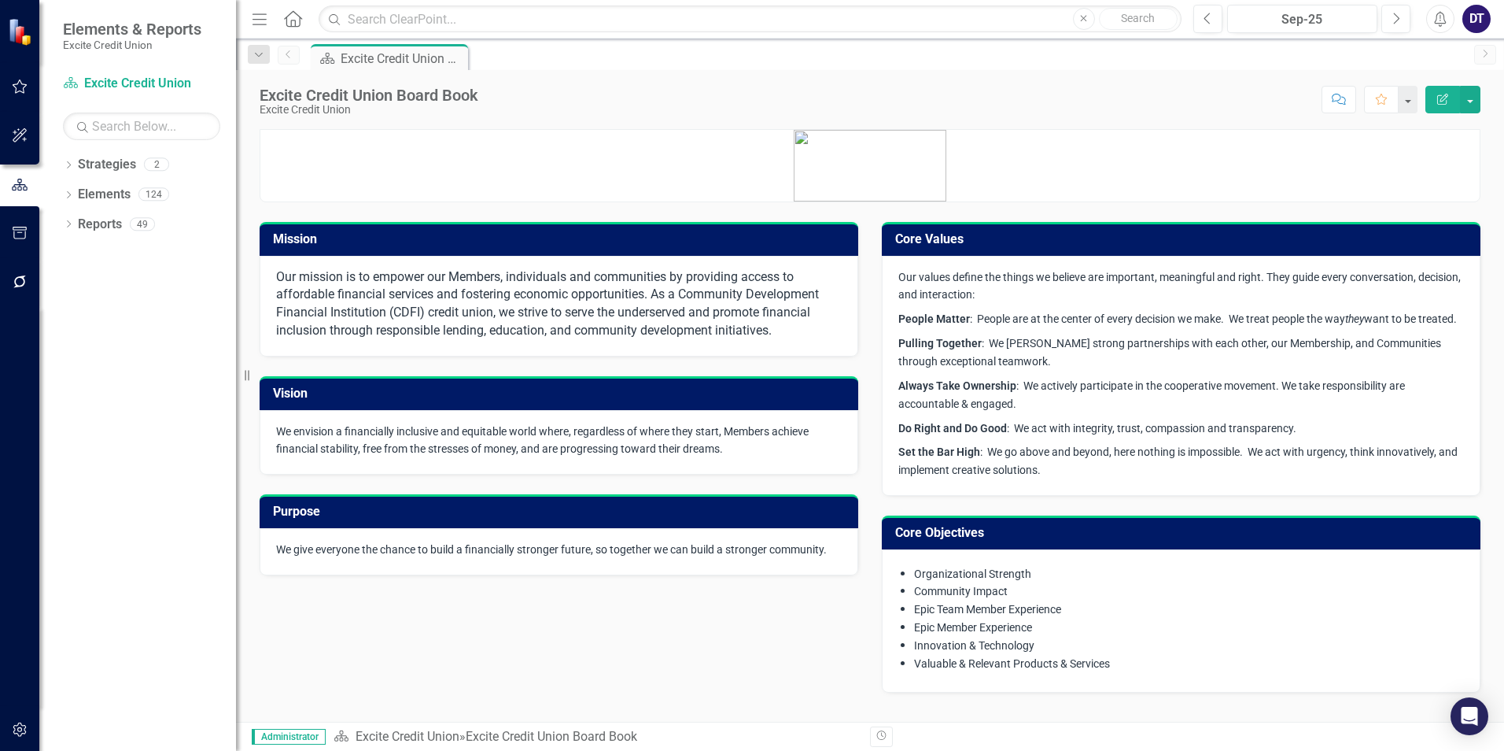 Image resolution: width=1504 pixels, height=751 pixels. I want to click on strong: Do Right and Do Good, so click(953, 428).